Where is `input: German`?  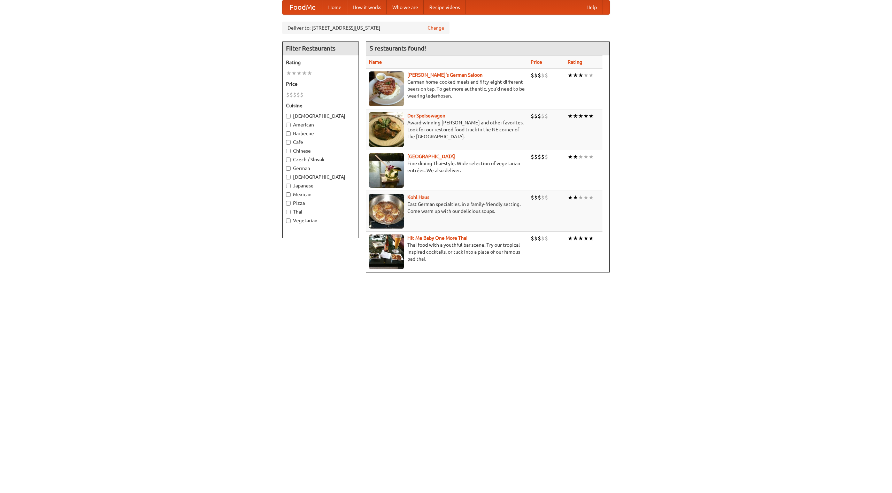 input: German is located at coordinates (288, 168).